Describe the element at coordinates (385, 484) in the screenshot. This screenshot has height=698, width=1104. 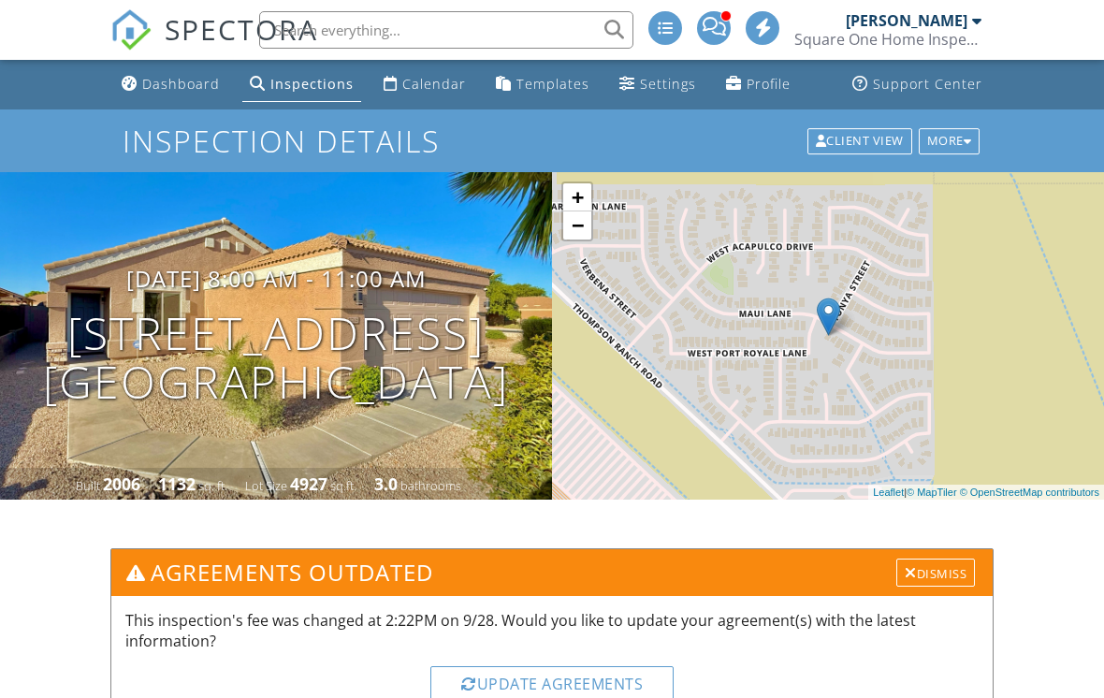
I see `div: 3.0` at that location.